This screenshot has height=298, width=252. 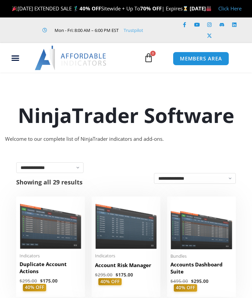 What do you see at coordinates (49, 182) in the screenshot?
I see `p: Showing all 29 results` at bounding box center [49, 182].